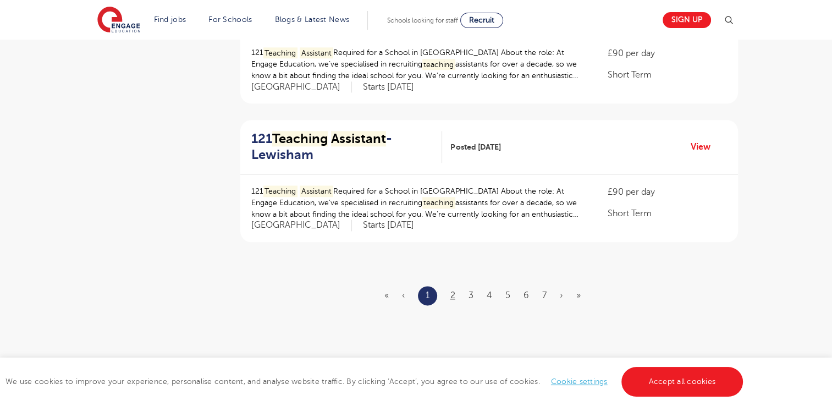  I want to click on a: 121Teaching Assistant- Lewisham, so click(347, 147).